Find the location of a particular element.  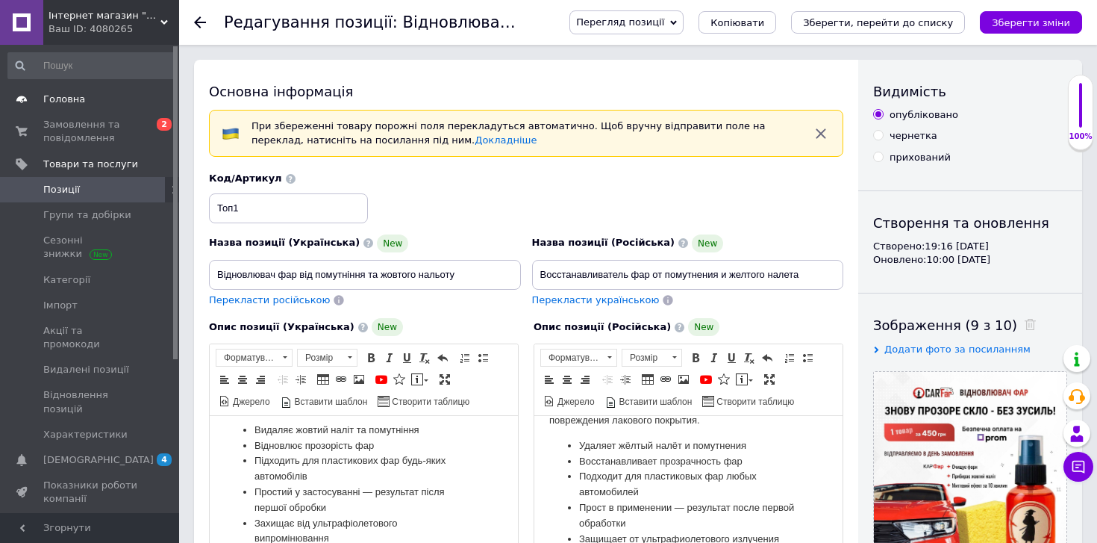

span: Назва позиції (Українська) is located at coordinates (284, 242).